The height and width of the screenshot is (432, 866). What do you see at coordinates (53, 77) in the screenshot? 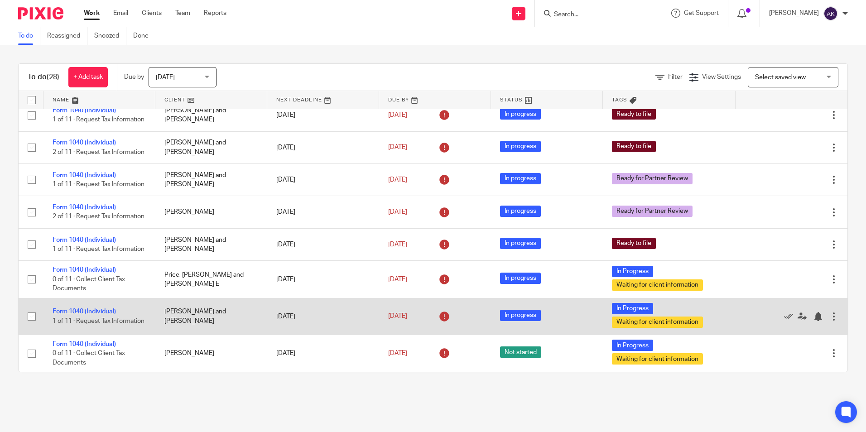
I see `span: (28)` at bounding box center [53, 77].